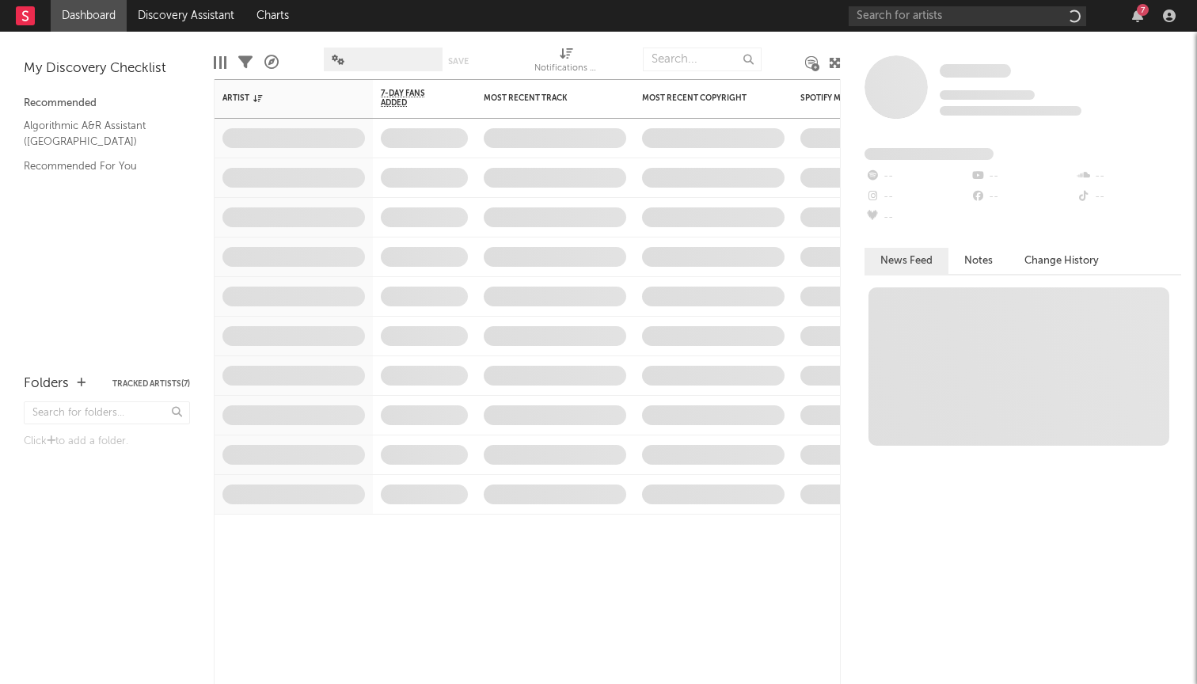  What do you see at coordinates (1061, 260) in the screenshot?
I see `button: Change History` at bounding box center [1061, 260].